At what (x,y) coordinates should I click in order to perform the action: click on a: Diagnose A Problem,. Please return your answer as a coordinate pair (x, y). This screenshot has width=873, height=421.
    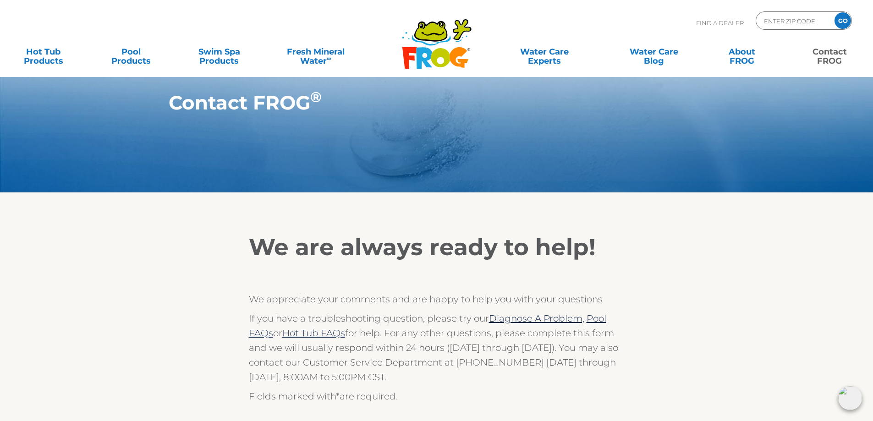
    Looking at the image, I should click on (536, 318).